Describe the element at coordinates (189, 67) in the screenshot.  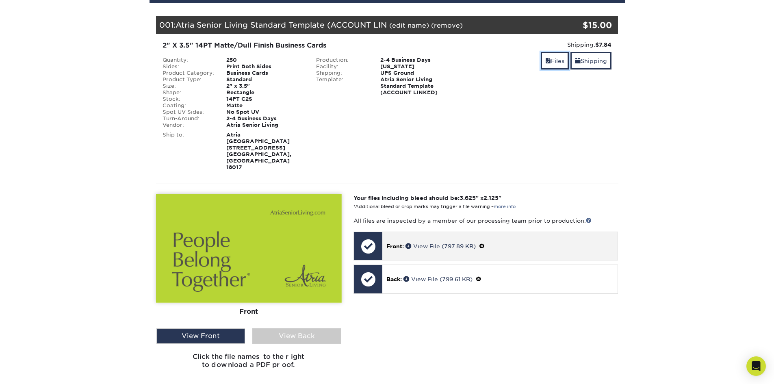
I see `div: Sides:` at that location.